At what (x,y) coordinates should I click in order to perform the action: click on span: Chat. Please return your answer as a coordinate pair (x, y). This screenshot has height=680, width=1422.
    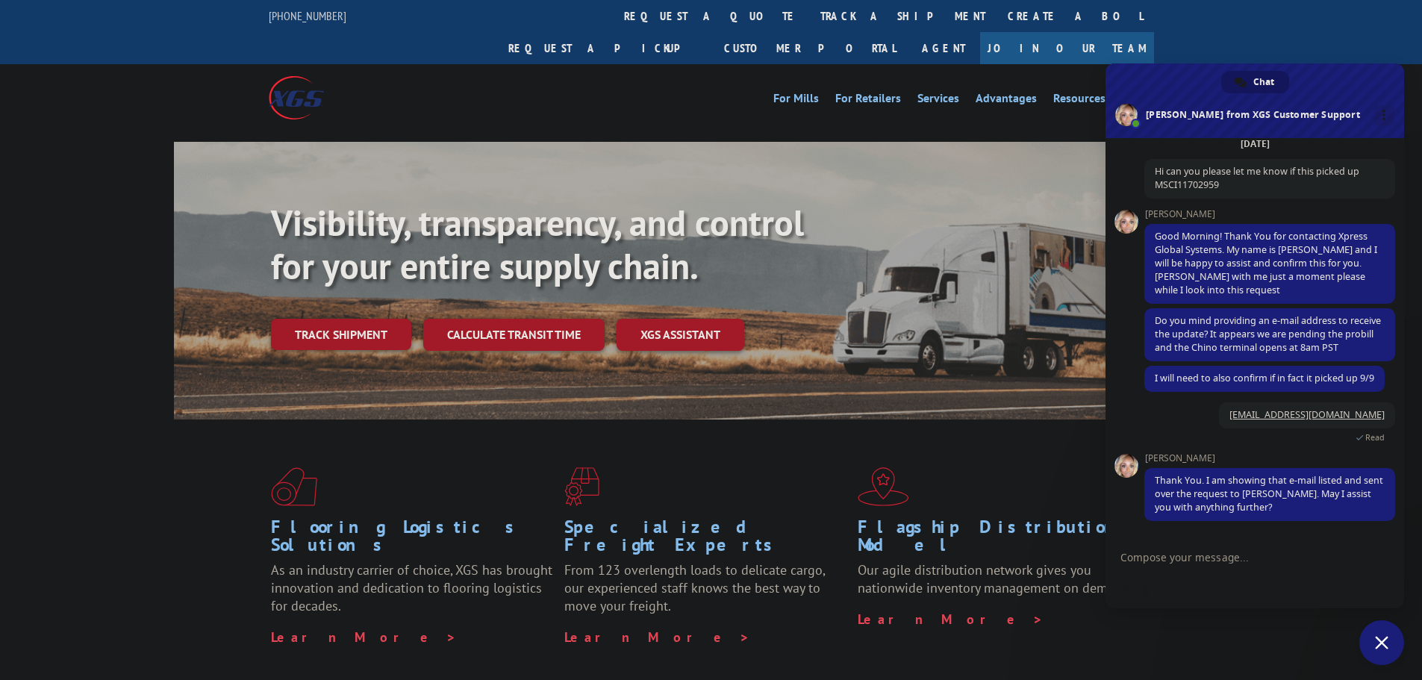
    Looking at the image, I should click on (1264, 82).